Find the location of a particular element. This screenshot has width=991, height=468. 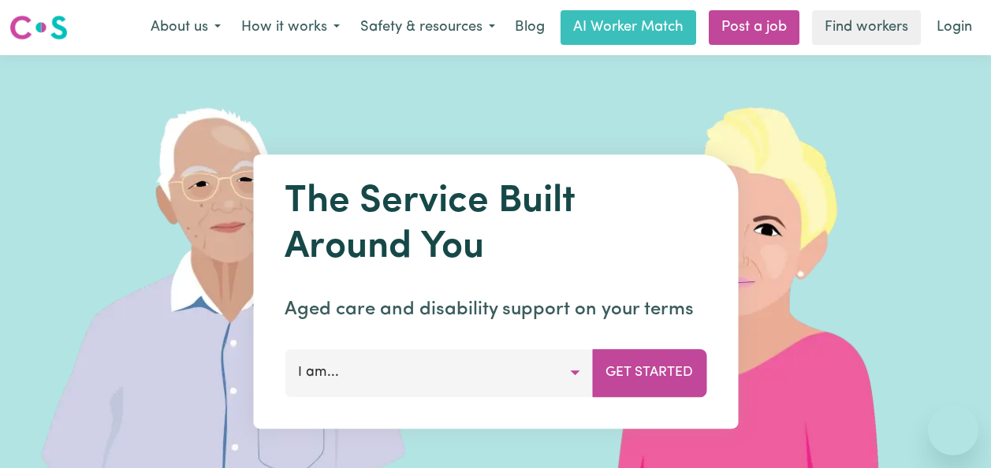

a: Find workers is located at coordinates (866, 28).